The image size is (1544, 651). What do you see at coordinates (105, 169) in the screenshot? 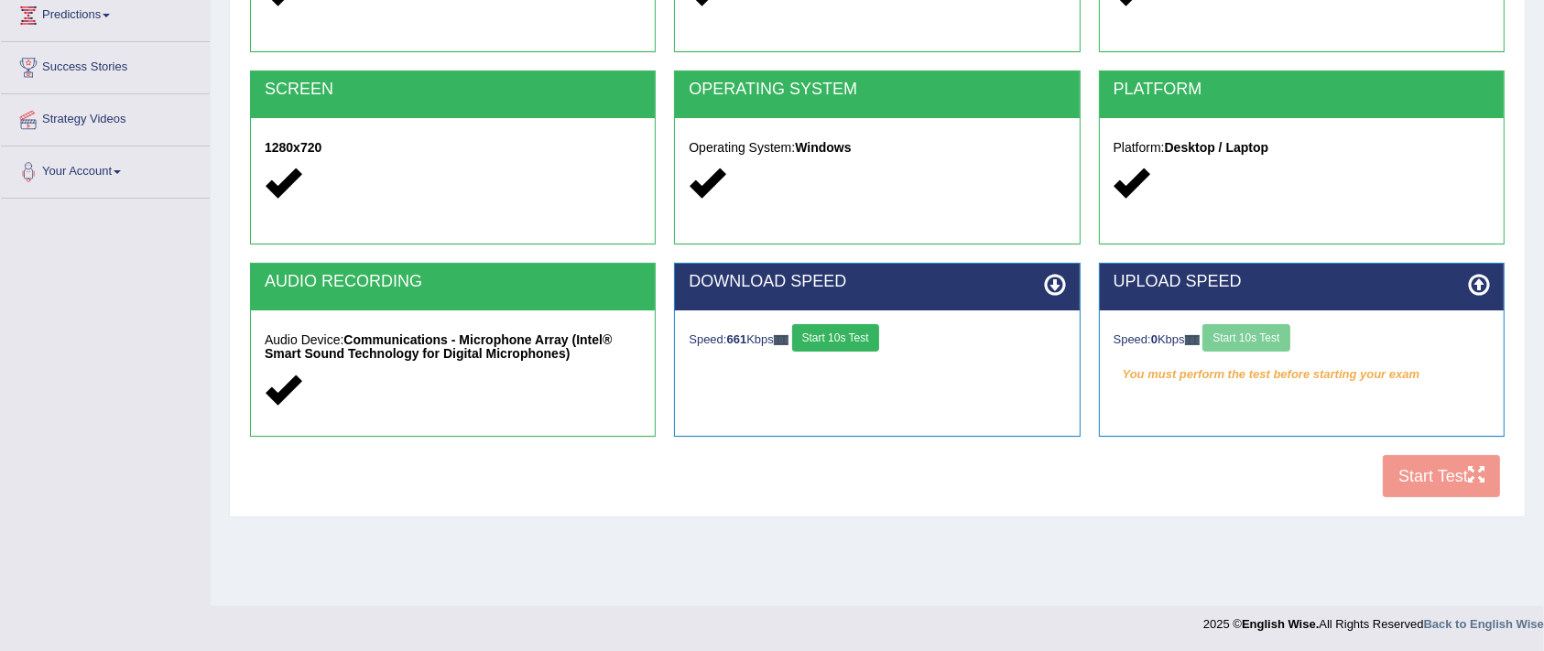
I see `a: Your Account` at bounding box center [105, 169].